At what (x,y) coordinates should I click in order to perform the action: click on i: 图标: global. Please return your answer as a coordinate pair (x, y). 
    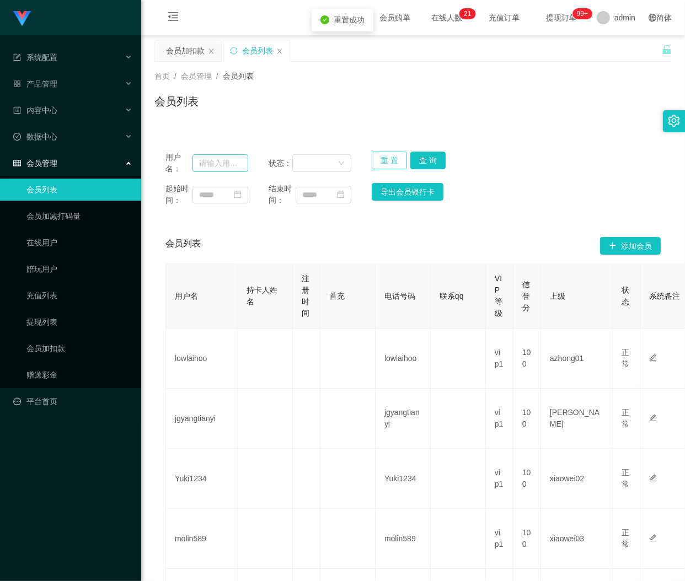
    Looking at the image, I should click on (652, 18).